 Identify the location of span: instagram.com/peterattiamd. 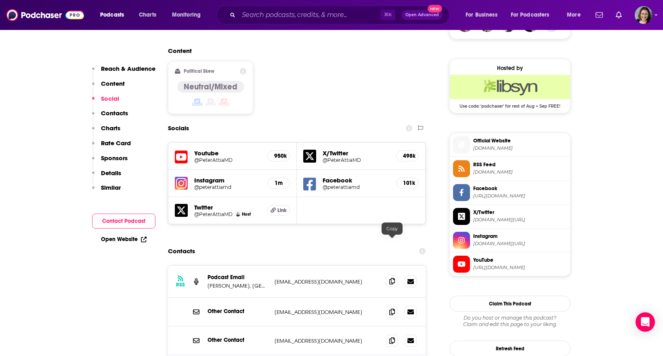
(520, 243).